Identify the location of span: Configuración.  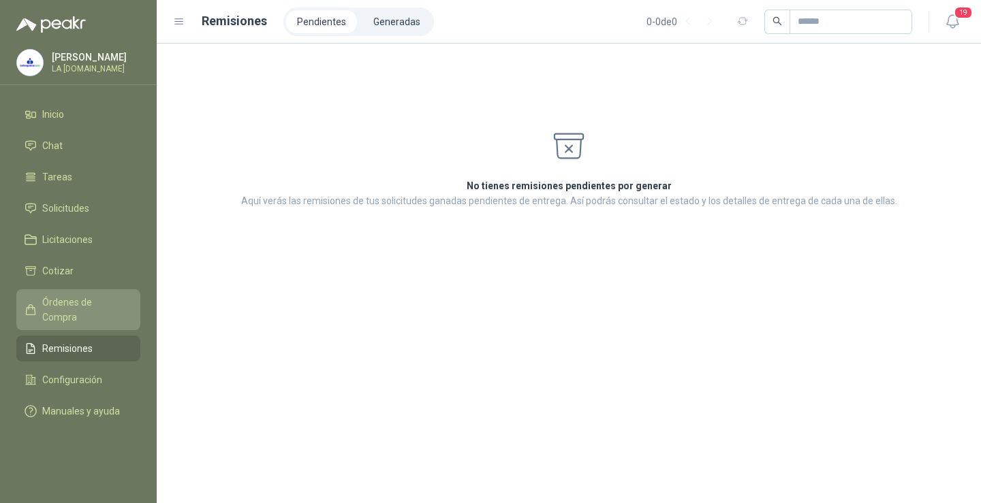
(72, 380).